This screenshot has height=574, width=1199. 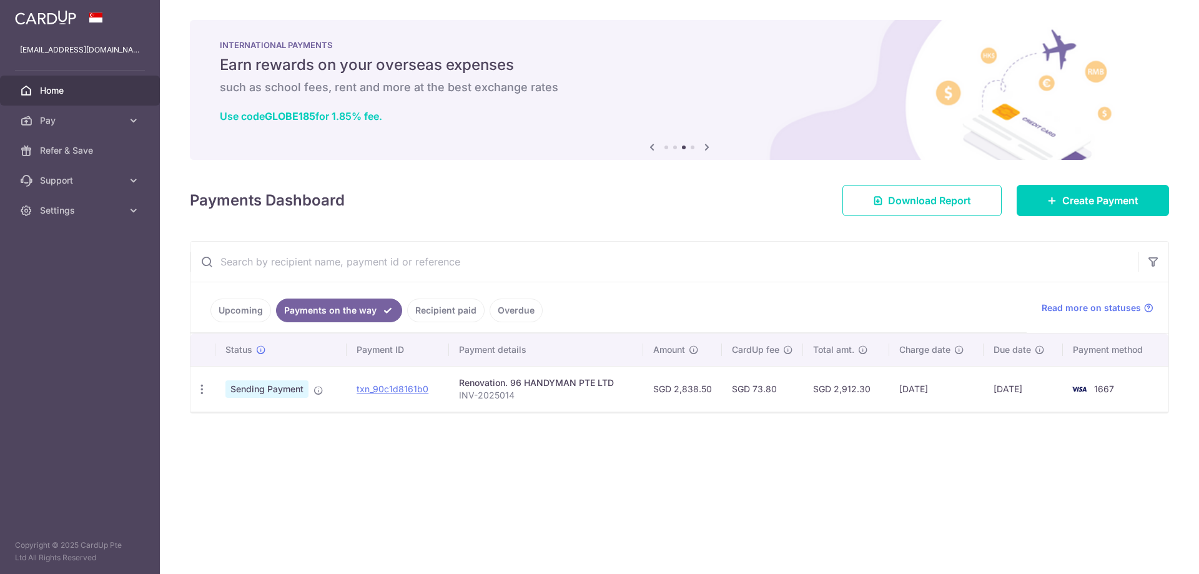 What do you see at coordinates (846, 388) in the screenshot?
I see `td: SGD 2,912.30` at bounding box center [846, 388].